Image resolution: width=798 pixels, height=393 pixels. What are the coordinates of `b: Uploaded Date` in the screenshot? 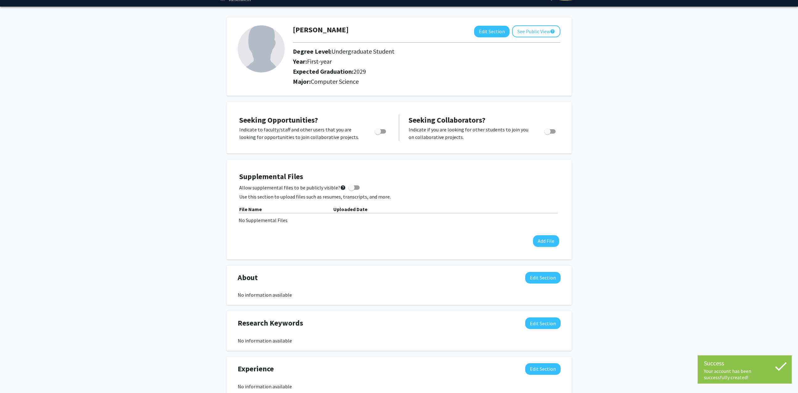 It's located at (350, 209).